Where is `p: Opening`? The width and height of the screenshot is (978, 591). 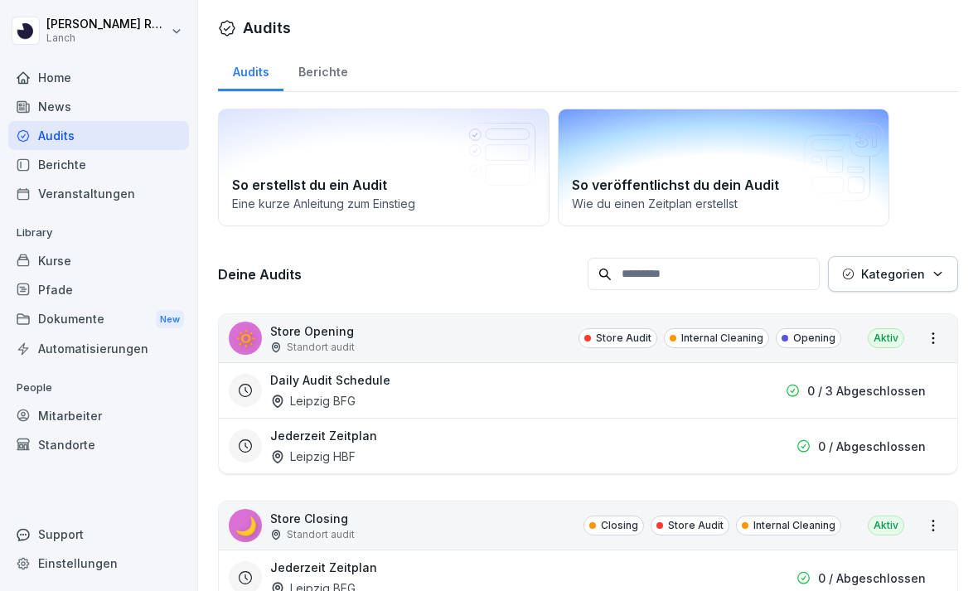
p: Opening is located at coordinates (814, 338).